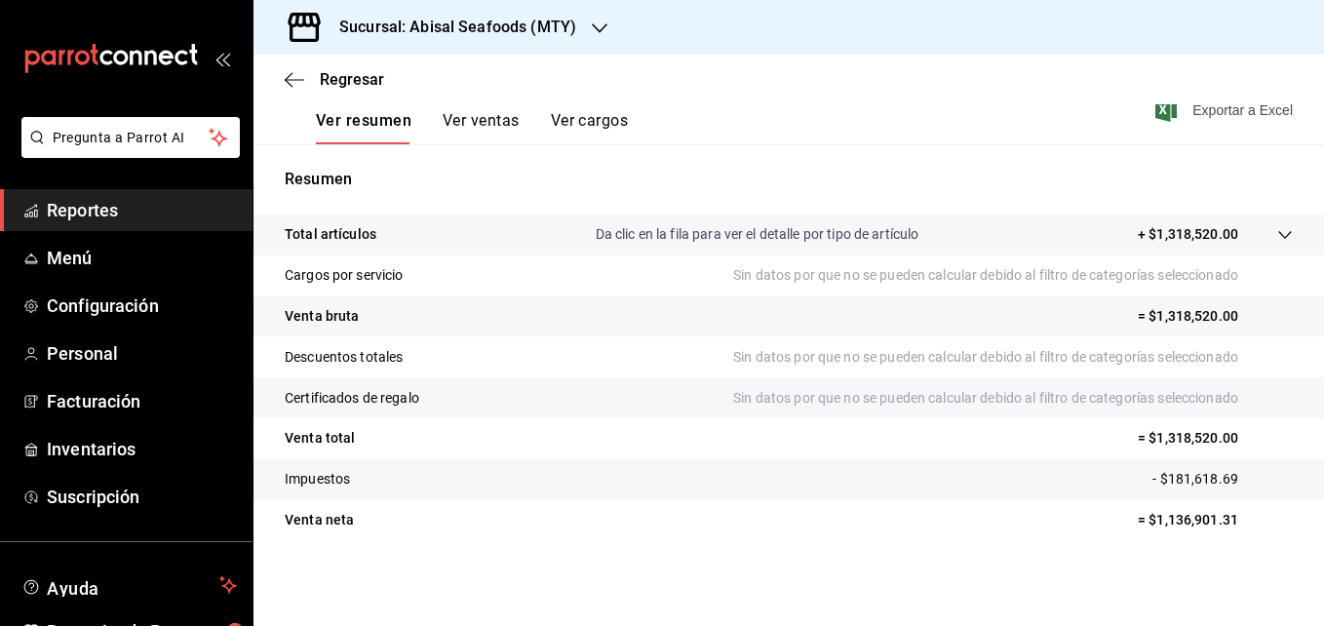 The image size is (1324, 626). Describe the element at coordinates (1225, 110) in the screenshot. I see `span: Exportar a Excel` at that location.